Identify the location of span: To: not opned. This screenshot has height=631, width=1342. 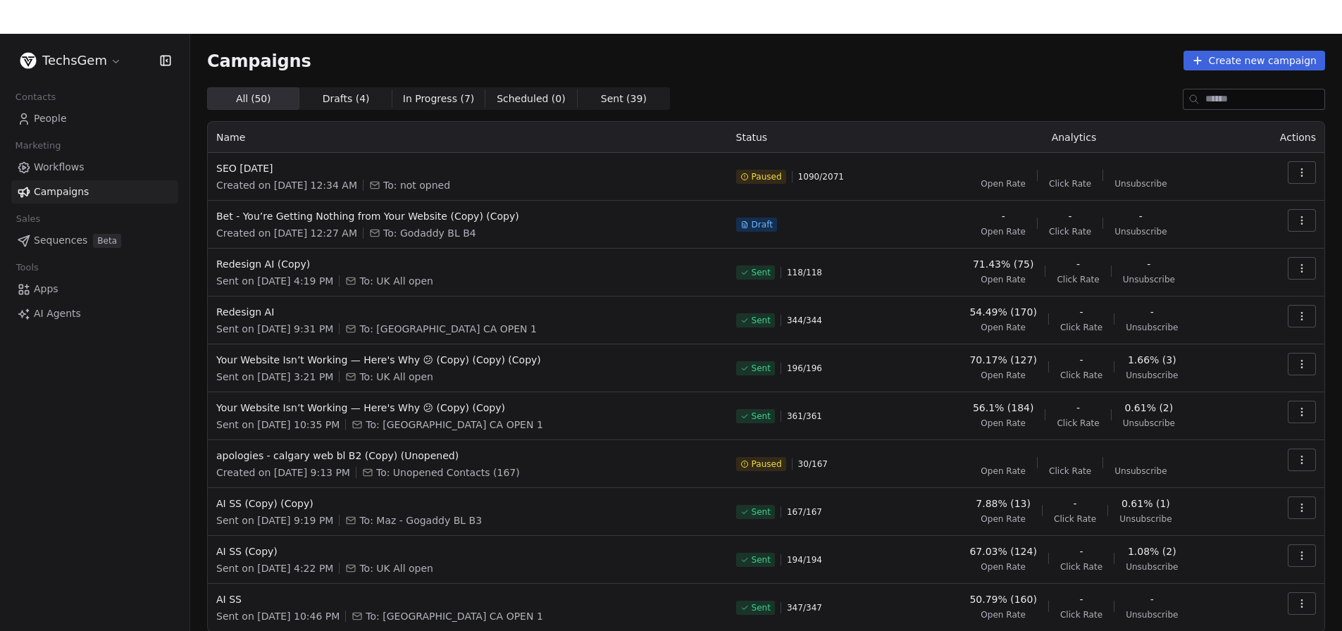
(416, 185).